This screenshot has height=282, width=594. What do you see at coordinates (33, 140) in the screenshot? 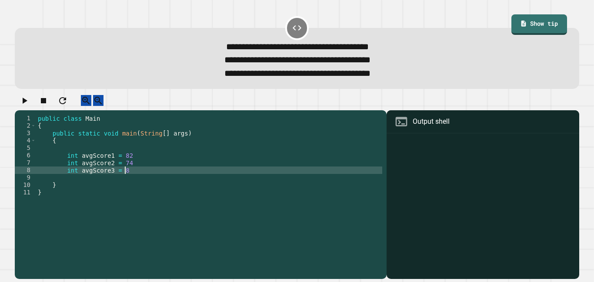
I see `span: Toggle code folding, rows 4 through 10` at bounding box center [33, 140].